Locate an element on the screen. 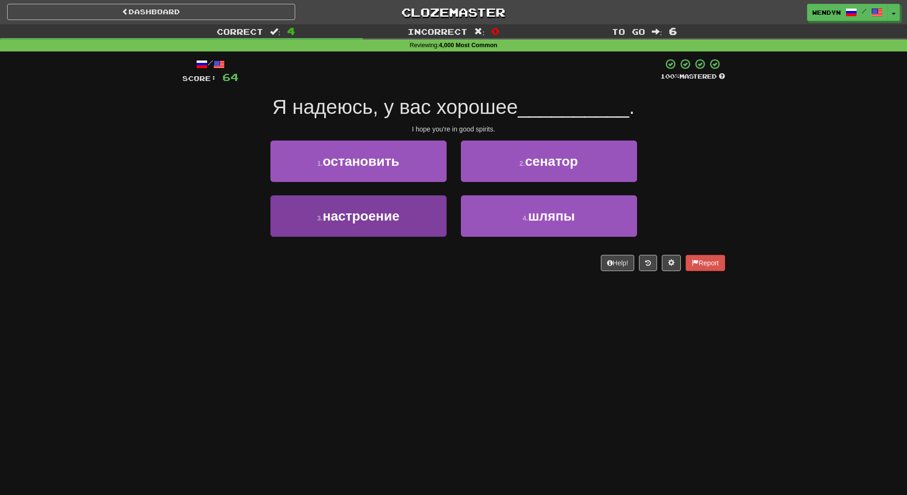  span: To go is located at coordinates (628, 31).